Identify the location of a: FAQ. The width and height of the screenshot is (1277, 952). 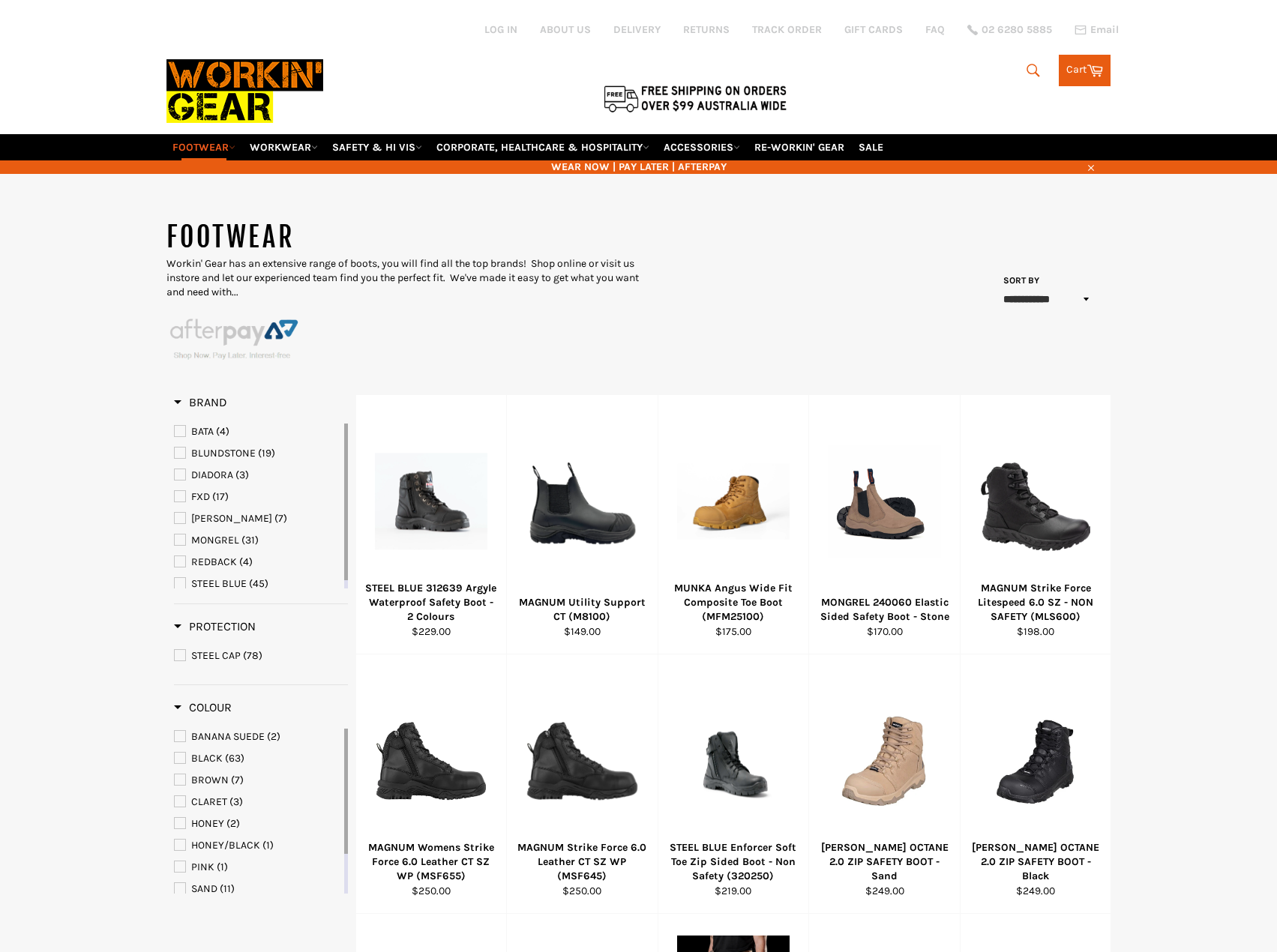
(935, 29).